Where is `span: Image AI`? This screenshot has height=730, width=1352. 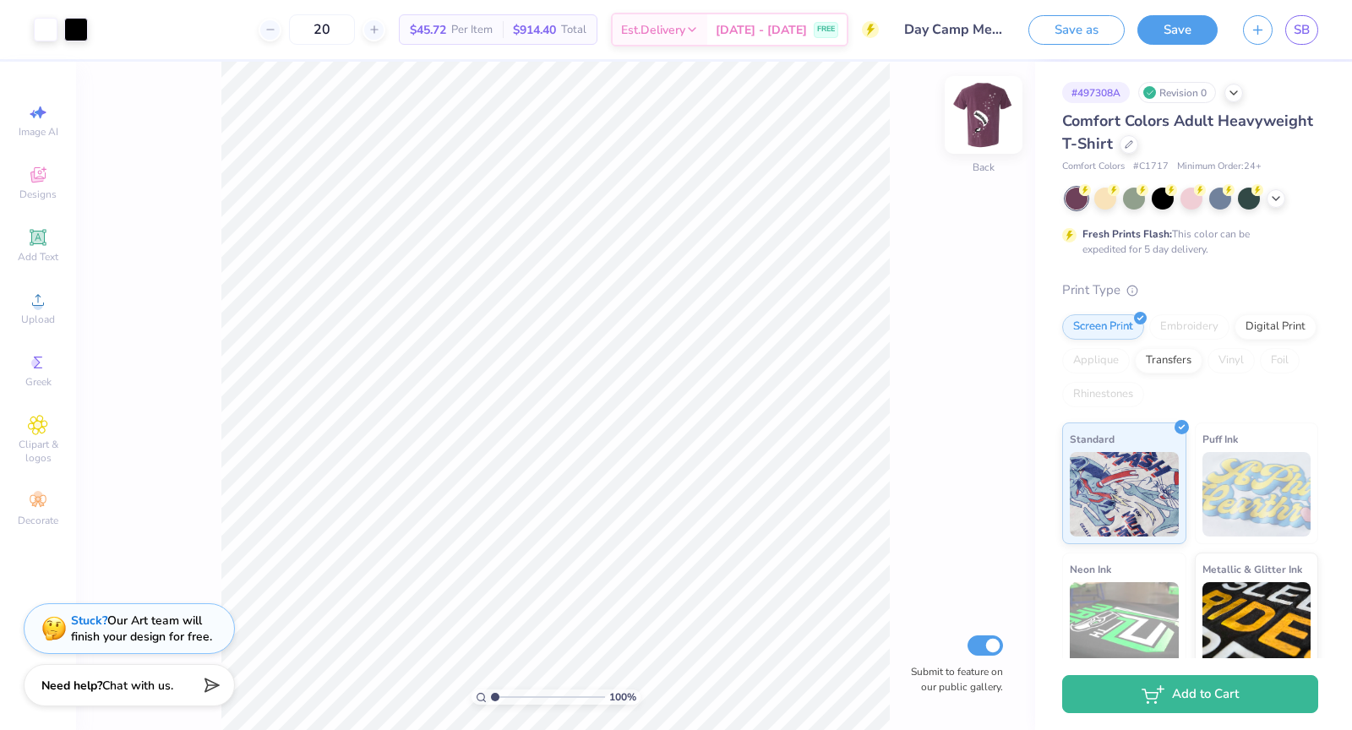
span: Image AI is located at coordinates (38, 132).